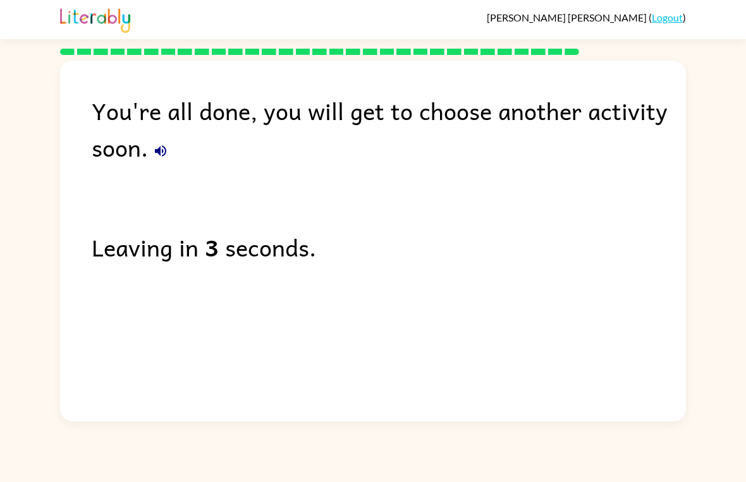  I want to click on img: Literably, so click(95, 19).